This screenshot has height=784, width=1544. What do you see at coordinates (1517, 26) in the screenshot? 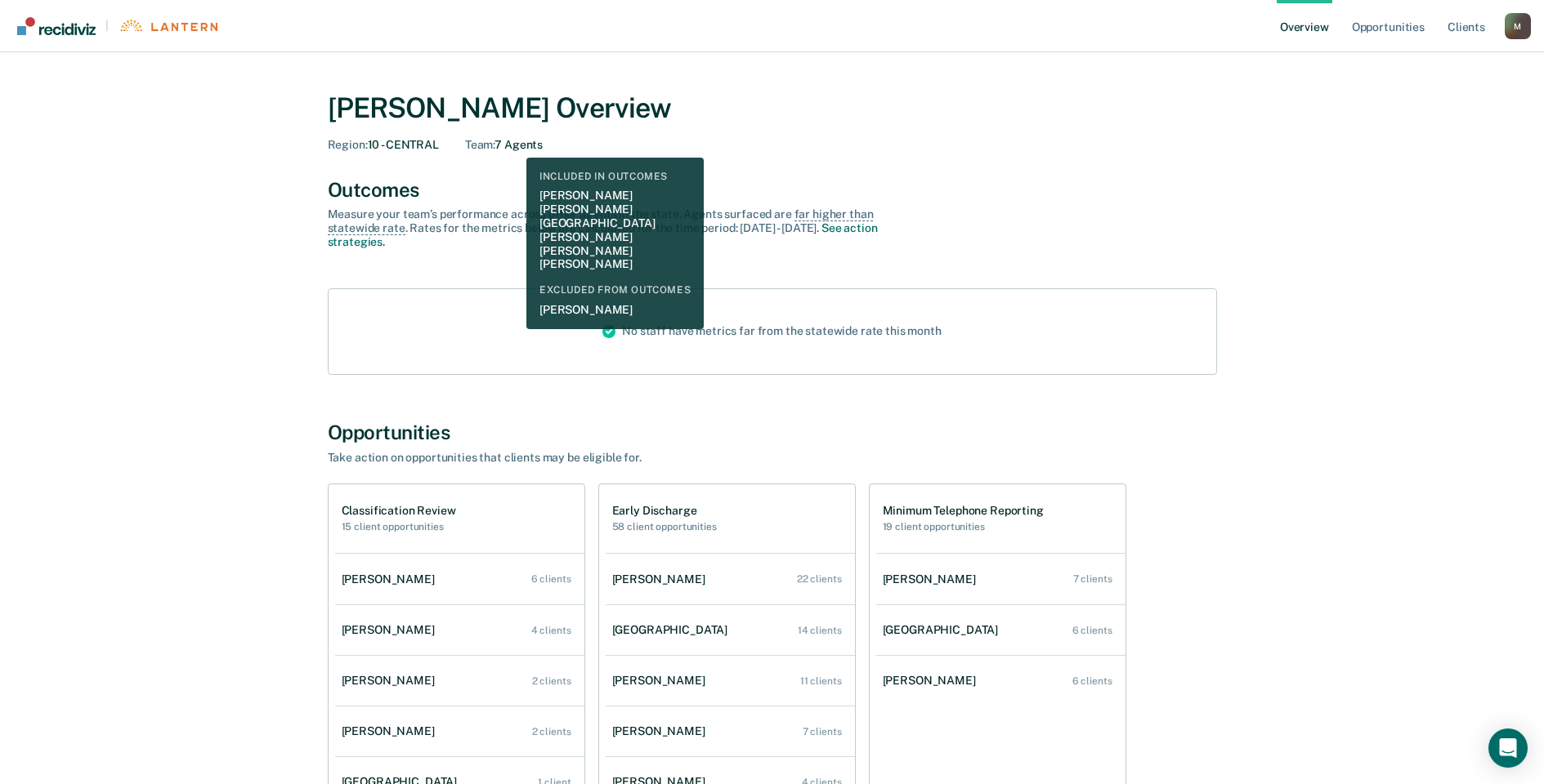
I see `div: M` at bounding box center [1517, 26].